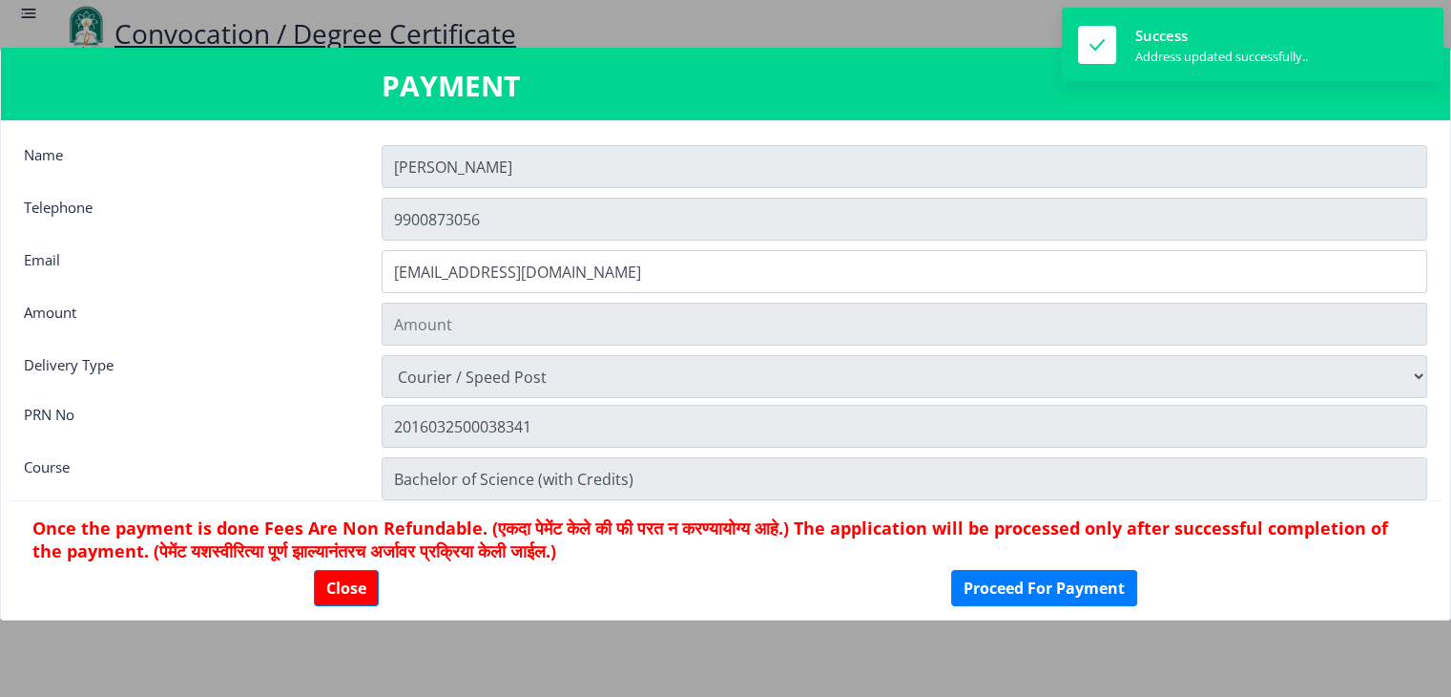 The width and height of the screenshot is (1451, 697). Describe the element at coordinates (725, 539) in the screenshot. I see `h6: Once the payment is done Fees Are Non Refundable. (एकदा पेमेंट केले की फी परत न करण्यायोग्य आहे.)...` at that location.